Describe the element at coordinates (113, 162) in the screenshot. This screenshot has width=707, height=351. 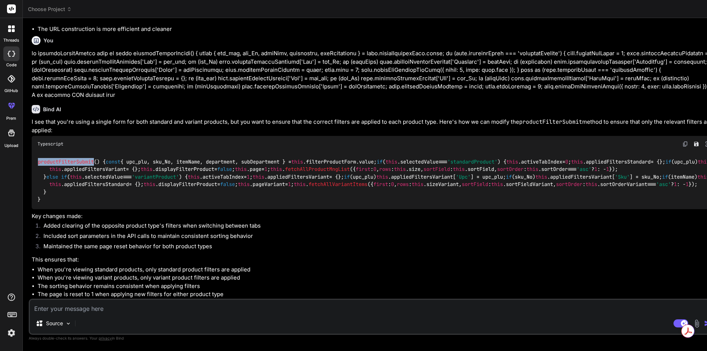
I see `span: const` at that location.